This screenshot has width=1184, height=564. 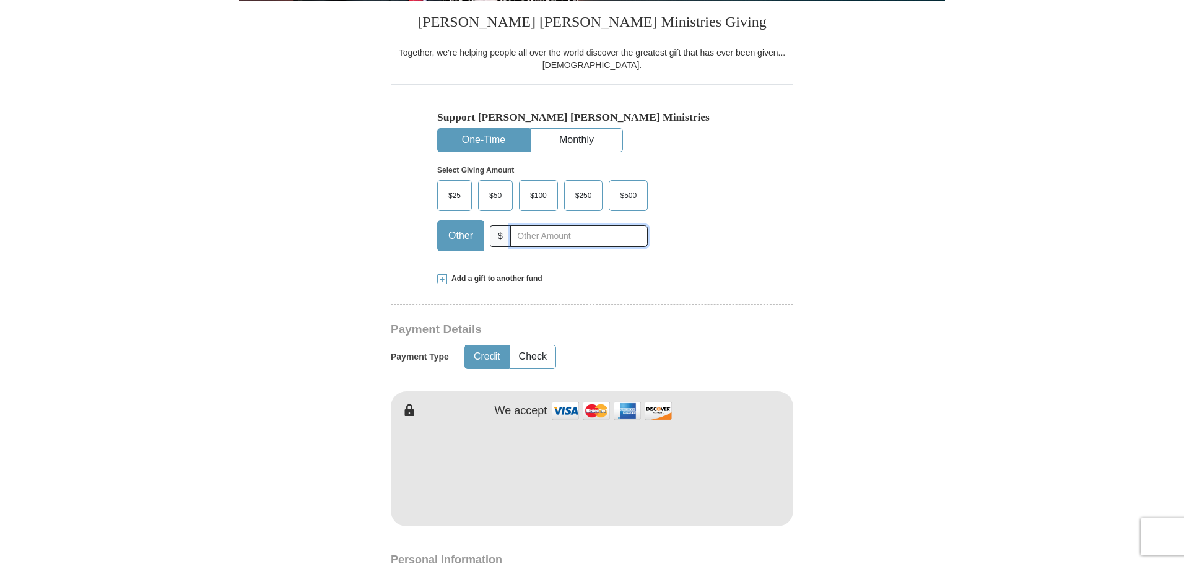 I want to click on span: $50, so click(x=495, y=196).